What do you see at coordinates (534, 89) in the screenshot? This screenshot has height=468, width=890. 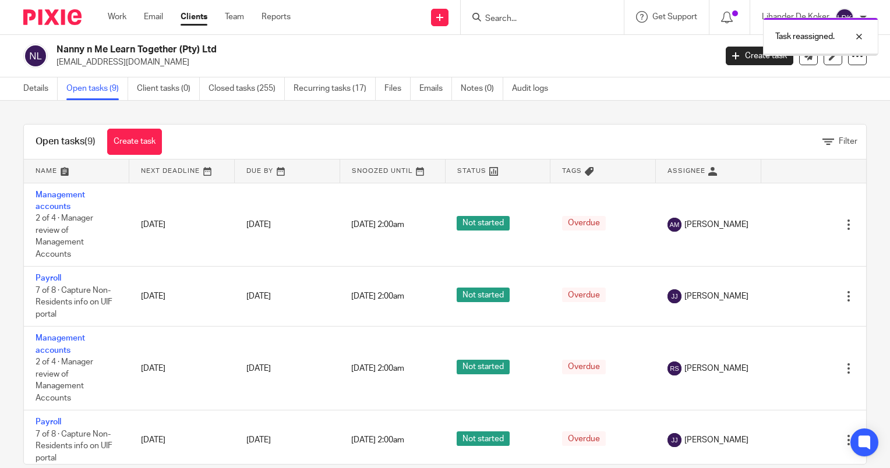 I see `a: Audit logs` at bounding box center [534, 89].